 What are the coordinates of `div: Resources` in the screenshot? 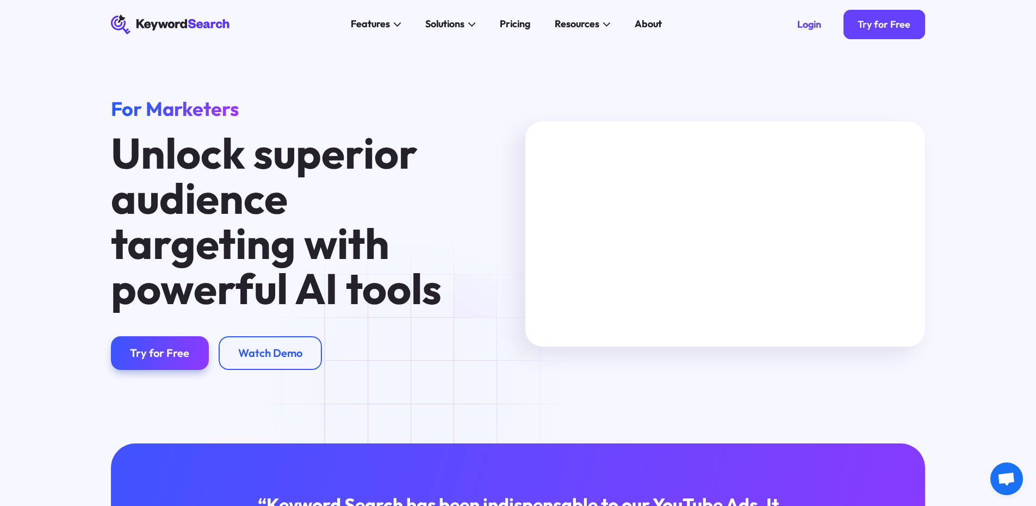 It's located at (577, 24).